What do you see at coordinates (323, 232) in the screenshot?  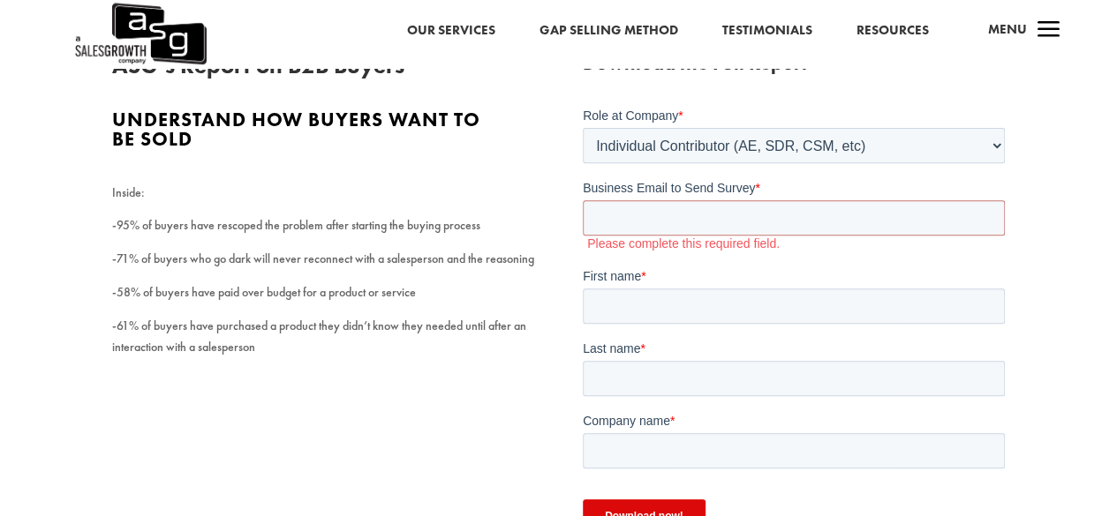 I see `p: -95% of buyers have rescoped the problem after starting the buying process` at bounding box center [323, 232].